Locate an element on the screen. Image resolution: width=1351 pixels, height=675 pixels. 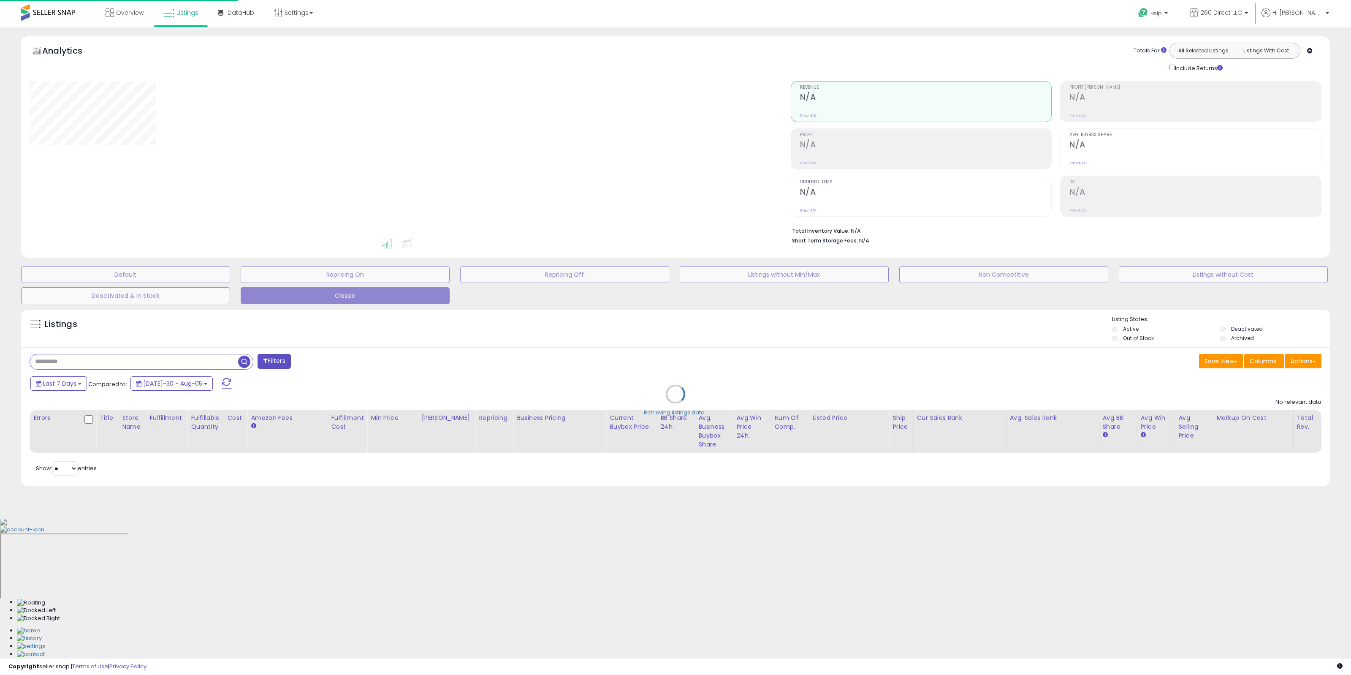
img: Contact is located at coordinates (31, 654).